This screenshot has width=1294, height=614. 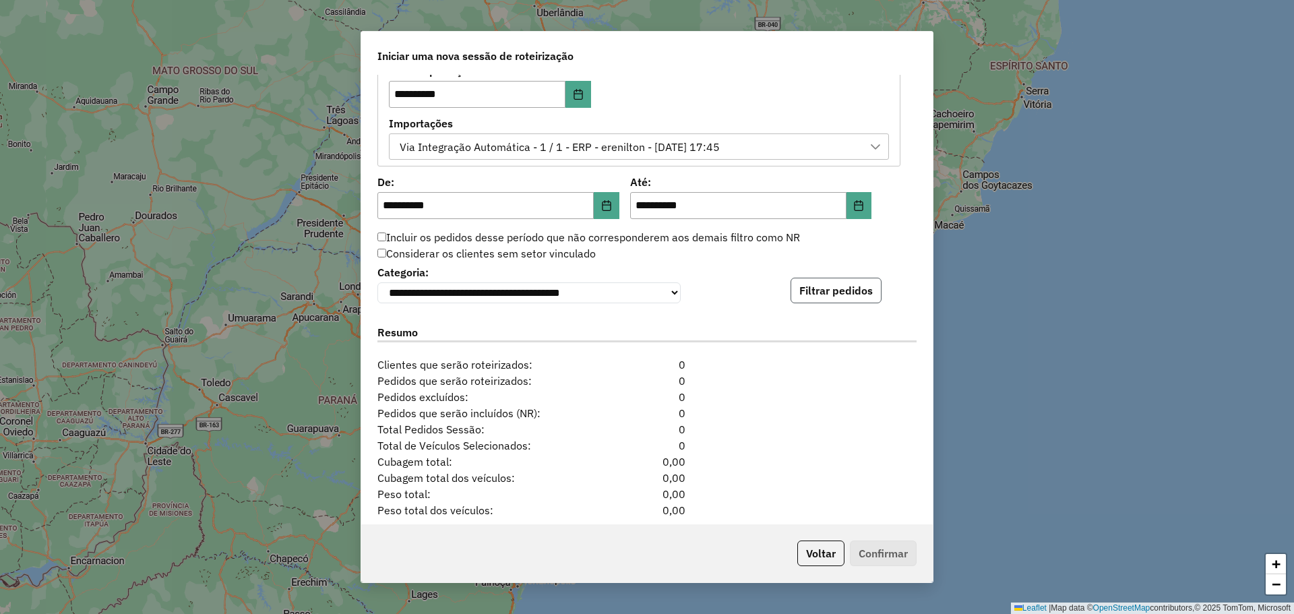 I want to click on label: Importações, so click(x=639, y=123).